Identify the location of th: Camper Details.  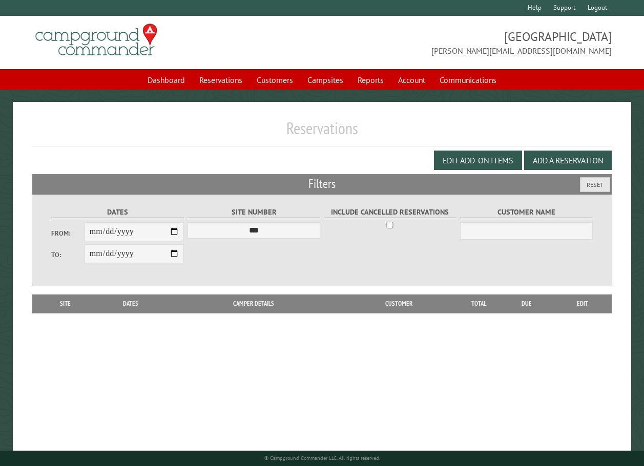
(254, 304).